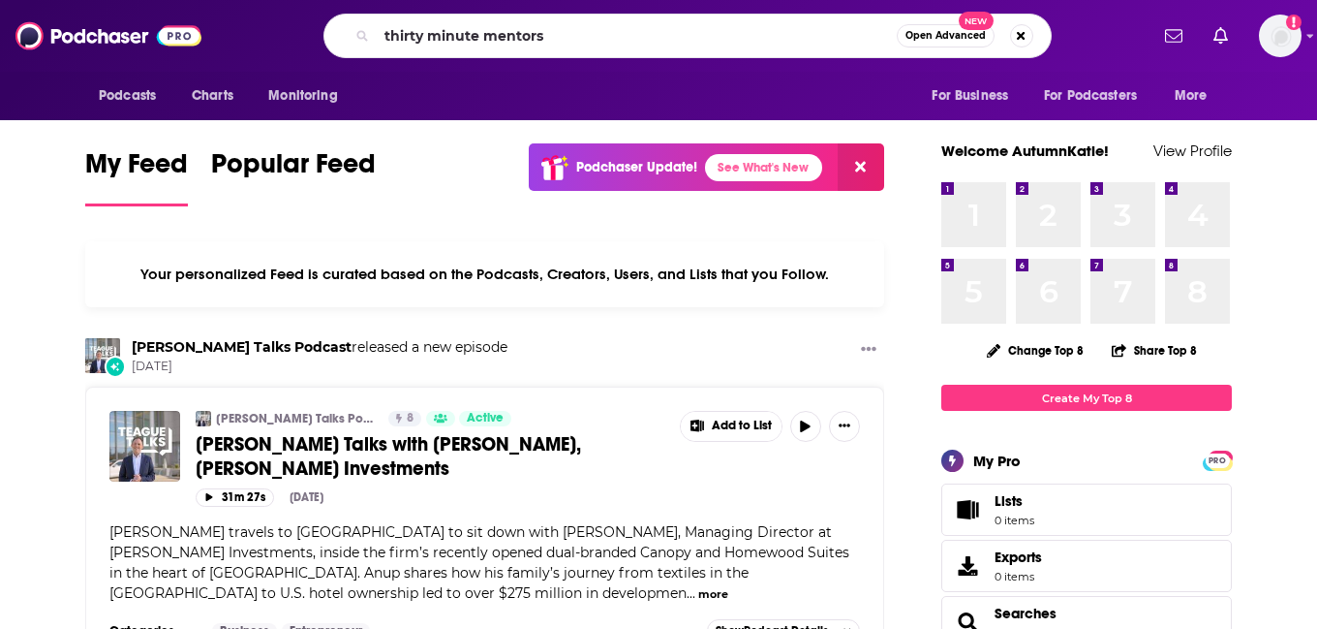 The width and height of the screenshot is (1317, 629). Describe the element at coordinates (1294, 22) in the screenshot. I see `svg: Add a profile image` at that location.